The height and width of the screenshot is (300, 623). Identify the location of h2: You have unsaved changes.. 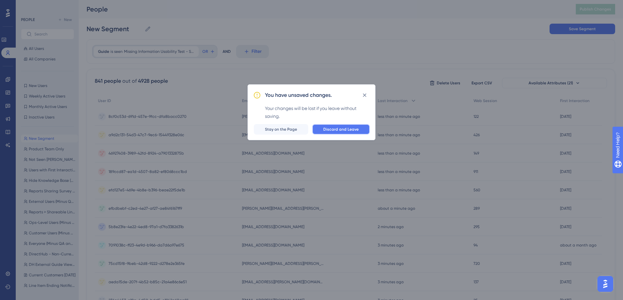
(298, 95).